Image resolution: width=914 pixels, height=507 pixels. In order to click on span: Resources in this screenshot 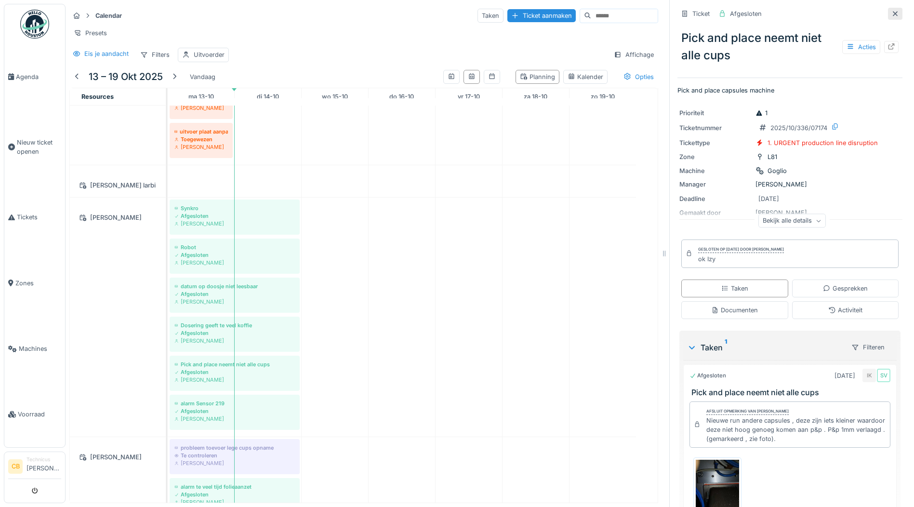, I will do `click(97, 96)`.